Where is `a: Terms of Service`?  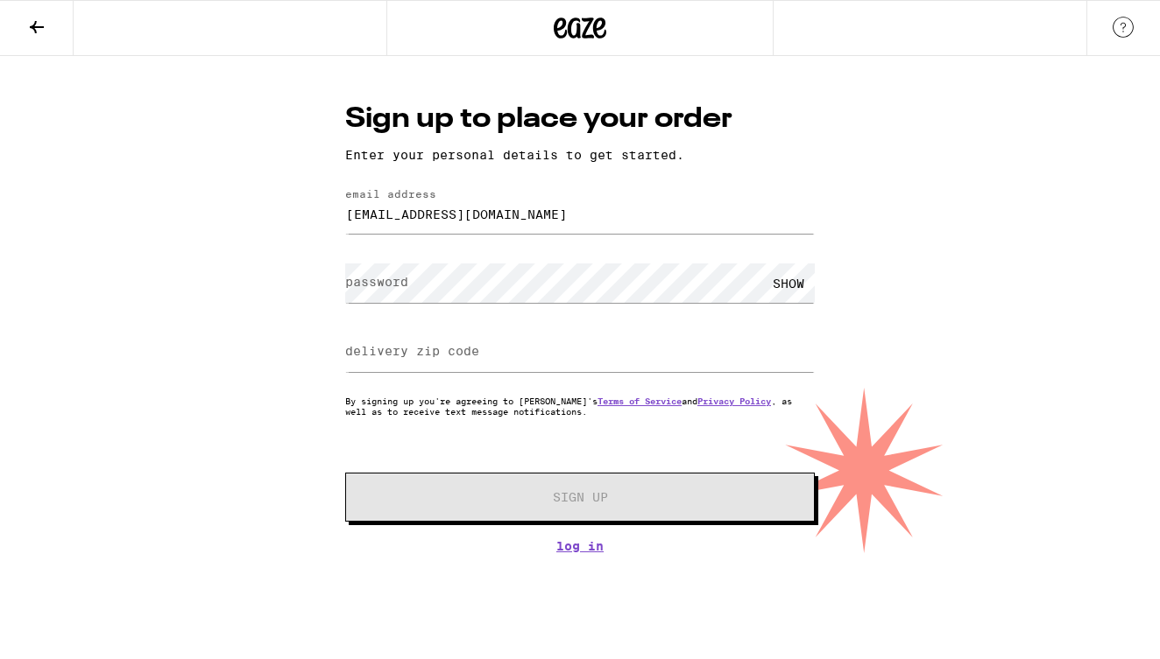 a: Terms of Service is located at coordinates (639, 401).